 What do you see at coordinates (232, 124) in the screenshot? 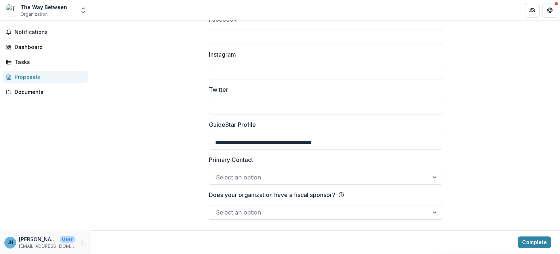
I see `p: GuideStar Profile` at bounding box center [232, 124].